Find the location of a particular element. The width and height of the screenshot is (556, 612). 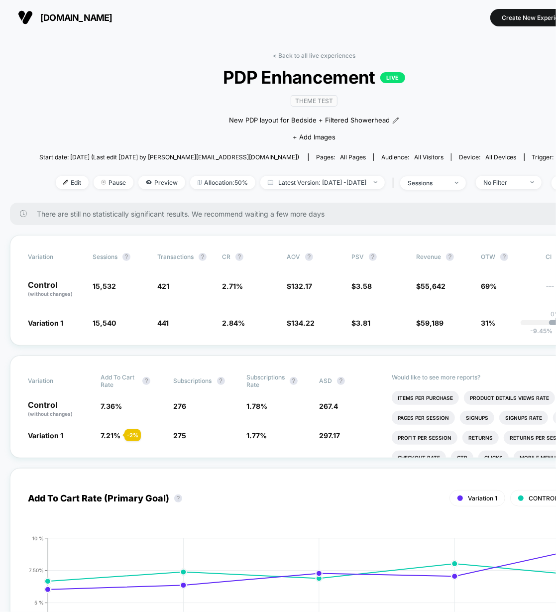

li: Items Per Purchase is located at coordinates (425, 398).